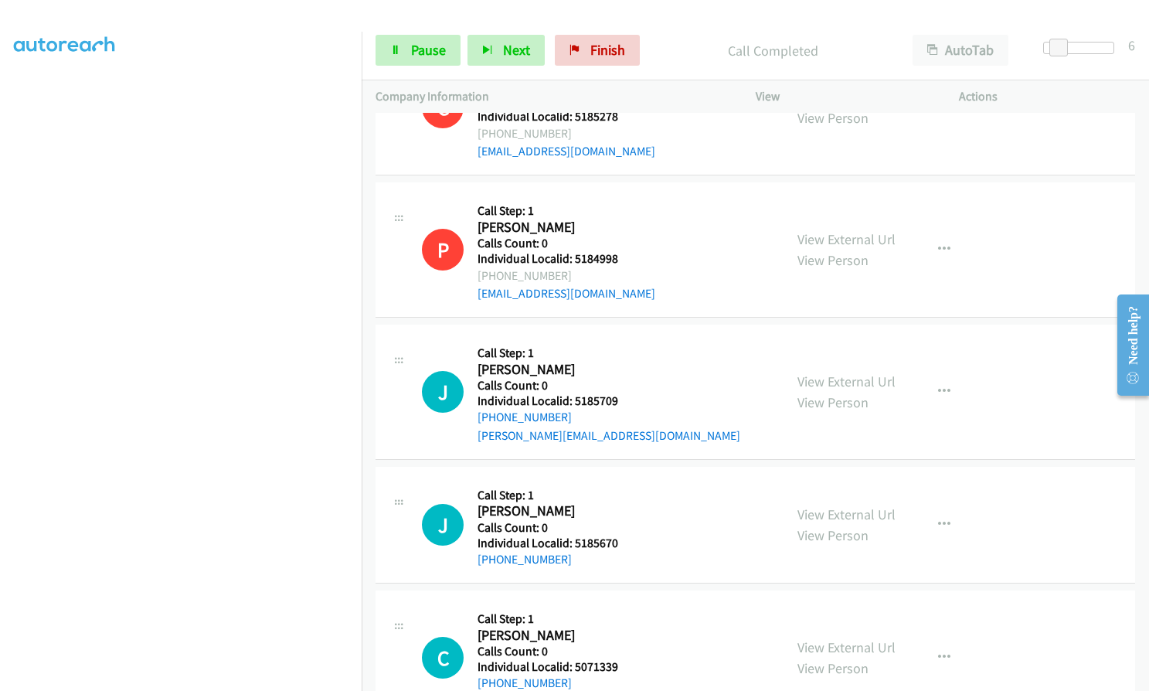 The image size is (1149, 691). What do you see at coordinates (607, 49) in the screenshot?
I see `span: Finish` at bounding box center [607, 49].